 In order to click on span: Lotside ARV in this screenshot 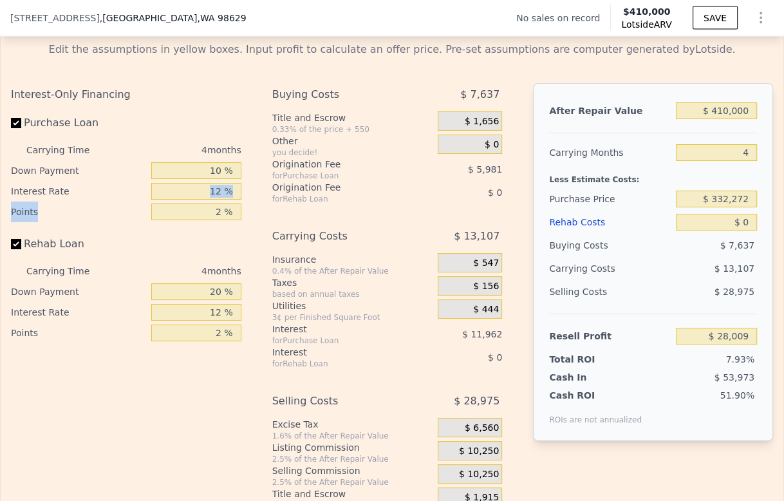, I will do `click(647, 24)`.